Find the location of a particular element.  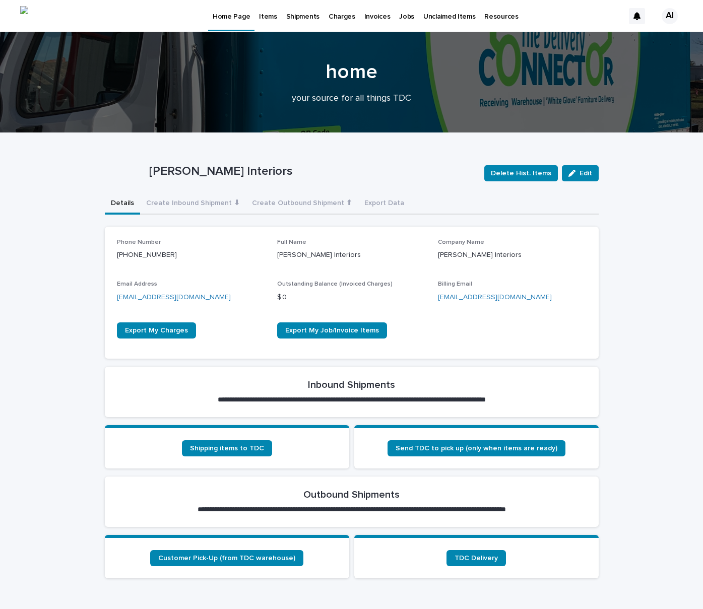

span: Outstanding Balance (Invoiced Charges) is located at coordinates (335, 284).